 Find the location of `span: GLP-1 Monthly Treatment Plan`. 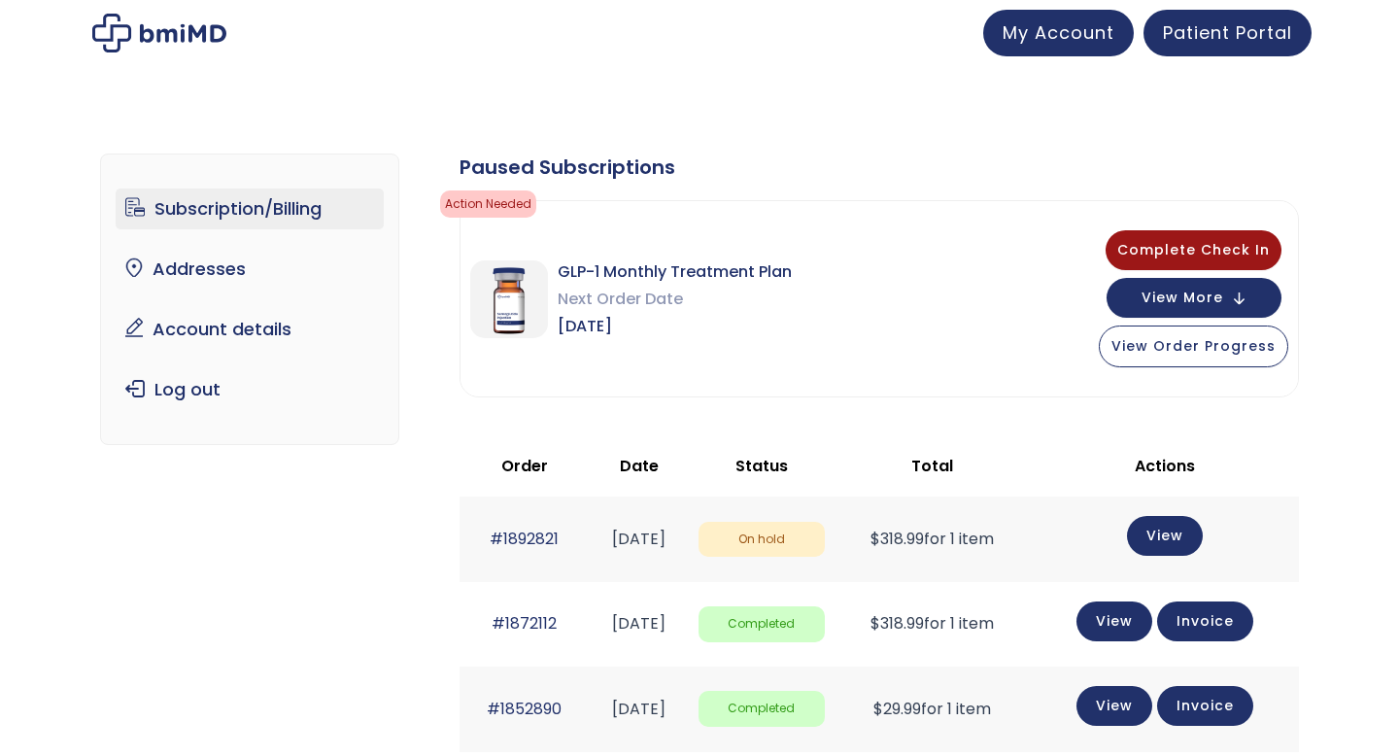

span: GLP-1 Monthly Treatment Plan is located at coordinates (674, 272).